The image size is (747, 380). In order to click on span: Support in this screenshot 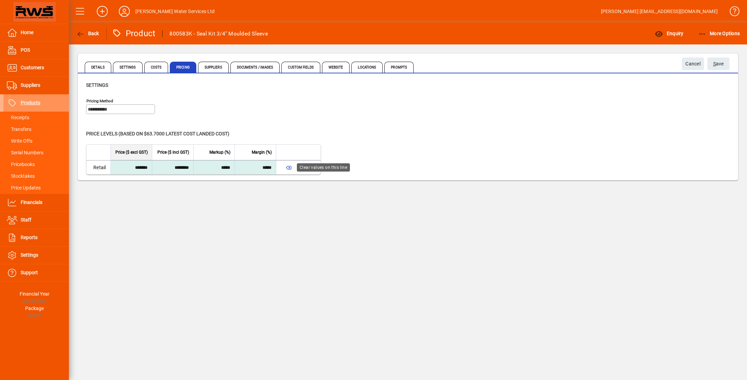, I will do `click(29, 272)`.